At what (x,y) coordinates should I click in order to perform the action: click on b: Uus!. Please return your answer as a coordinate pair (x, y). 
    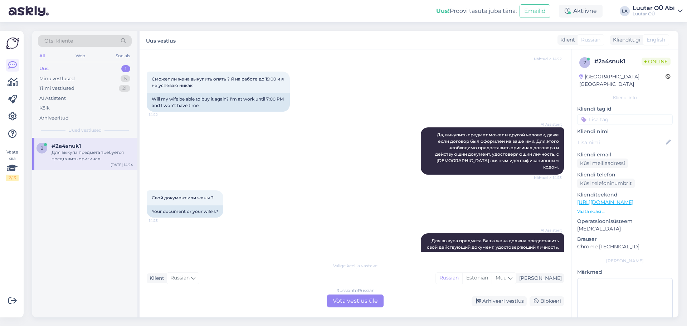
    Looking at the image, I should click on (443, 11).